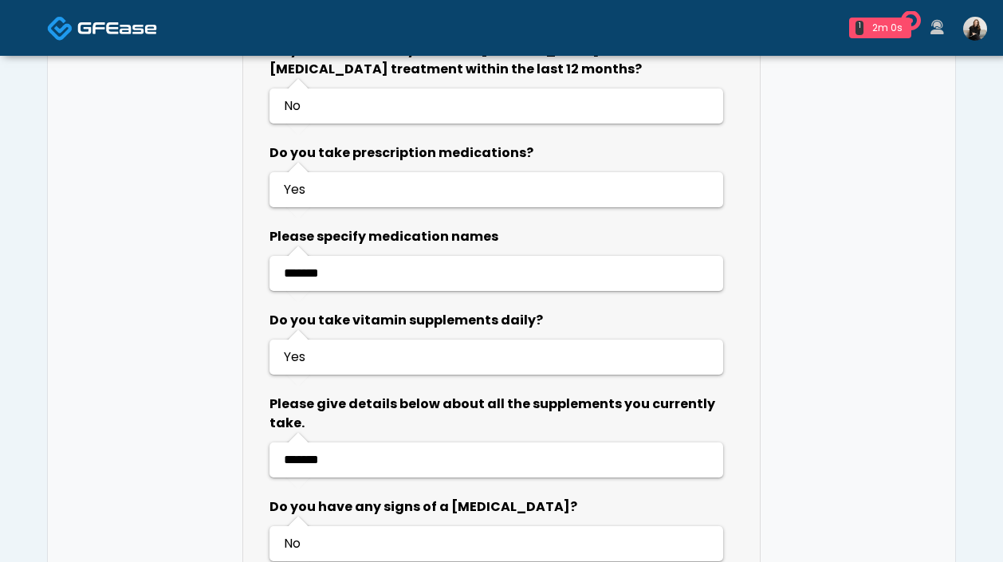 The height and width of the screenshot is (562, 1003). I want to click on b: Please give details below about all the supplements you currently take., so click(492, 413).